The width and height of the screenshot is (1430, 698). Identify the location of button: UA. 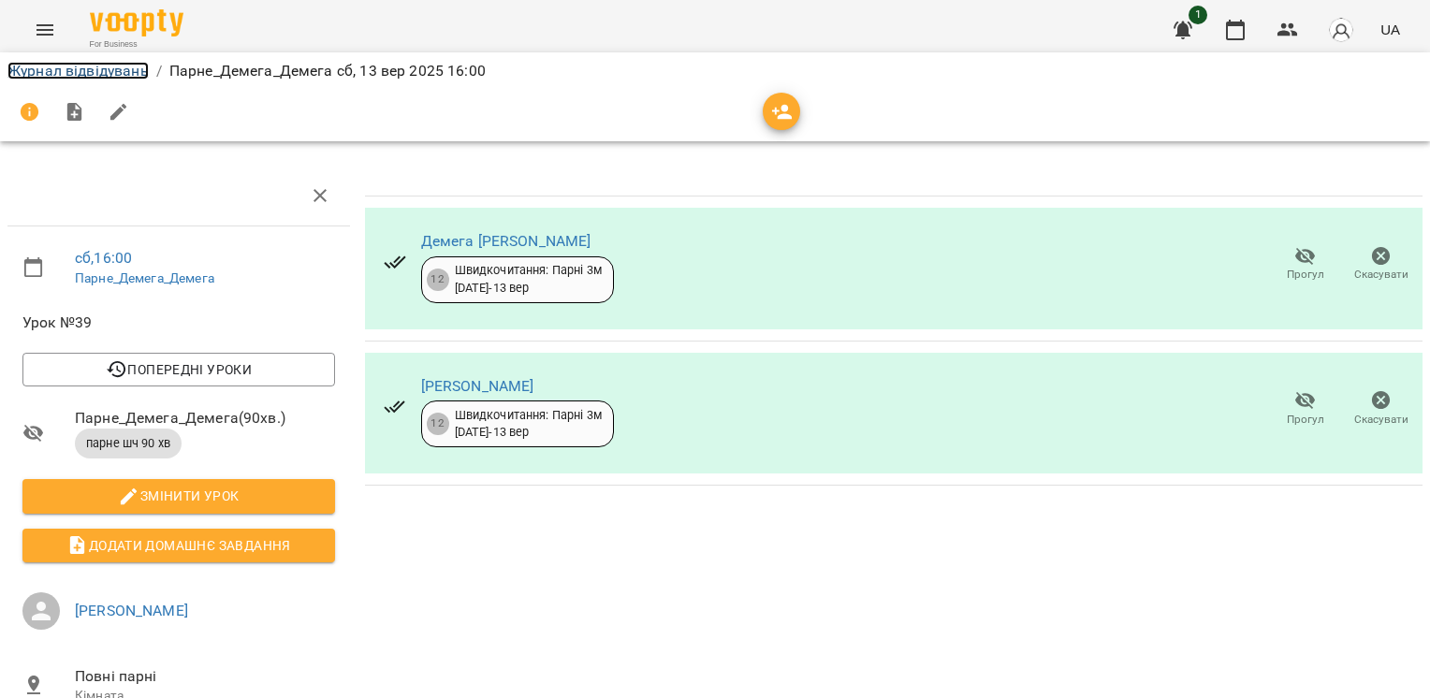
(1390, 29).